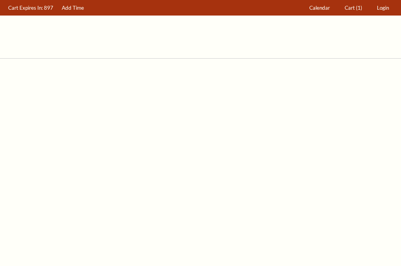  What do you see at coordinates (49, 8) in the screenshot?
I see `span: 897` at bounding box center [49, 8].